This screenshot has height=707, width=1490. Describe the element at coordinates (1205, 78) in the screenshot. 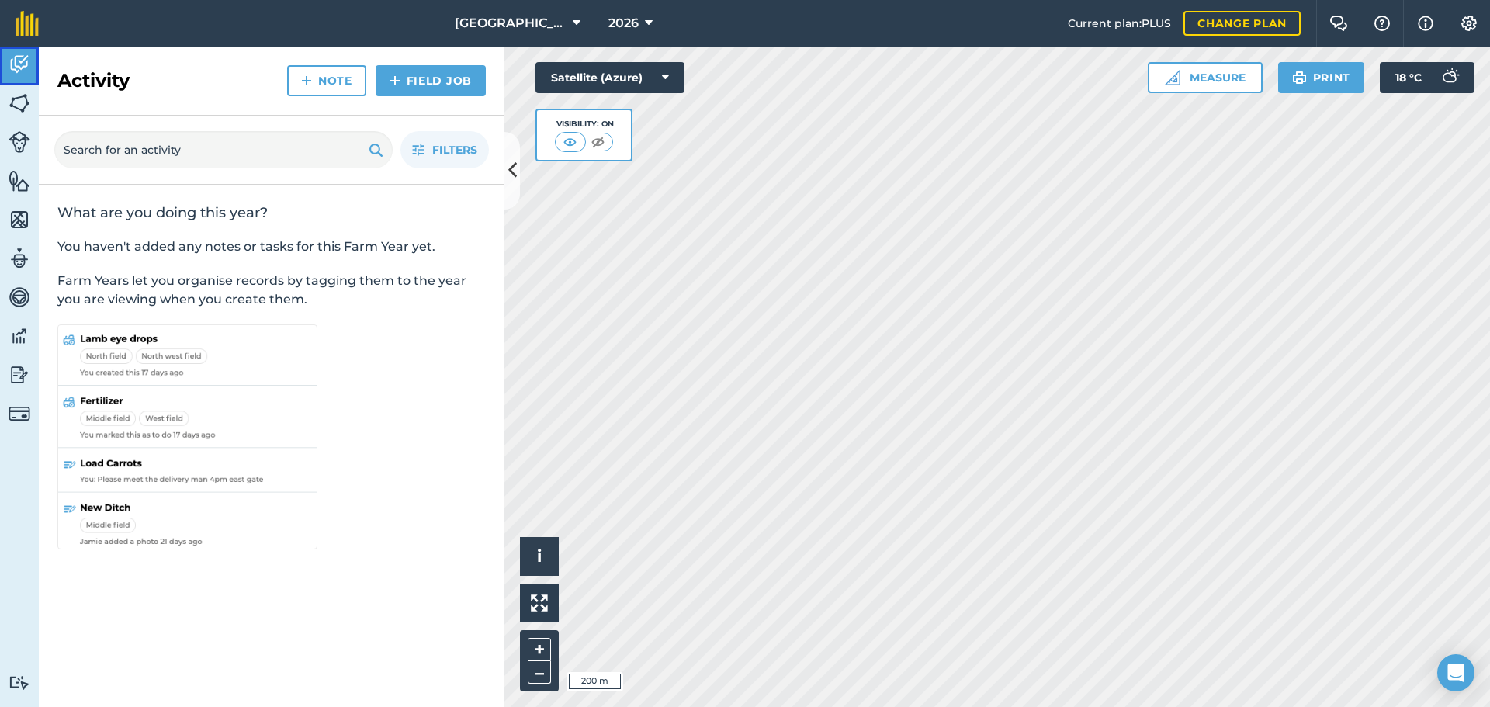

I see `button: Measure` at that location.